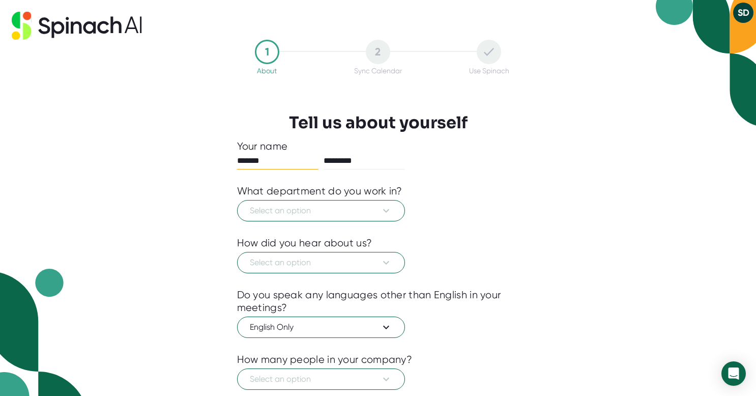 This screenshot has width=756, height=396. Describe the element at coordinates (321, 327) in the screenshot. I see `span: English Only` at that location.